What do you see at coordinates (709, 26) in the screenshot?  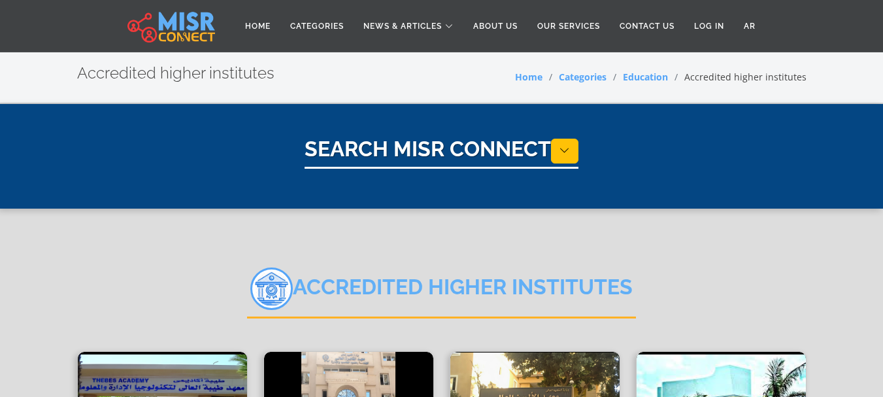 I see `a: Log in` at bounding box center [709, 26].